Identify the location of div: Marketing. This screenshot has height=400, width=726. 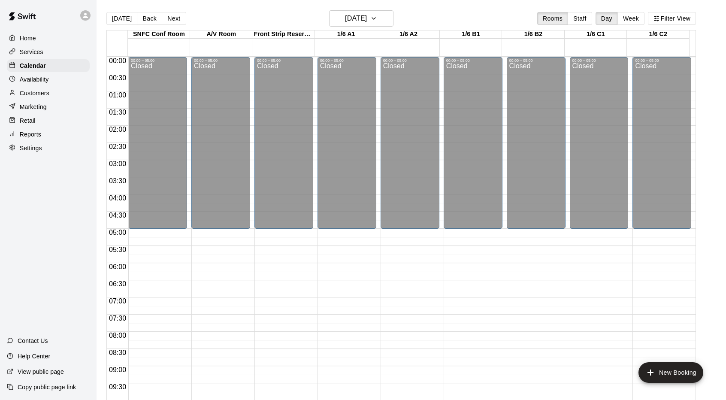
(48, 107).